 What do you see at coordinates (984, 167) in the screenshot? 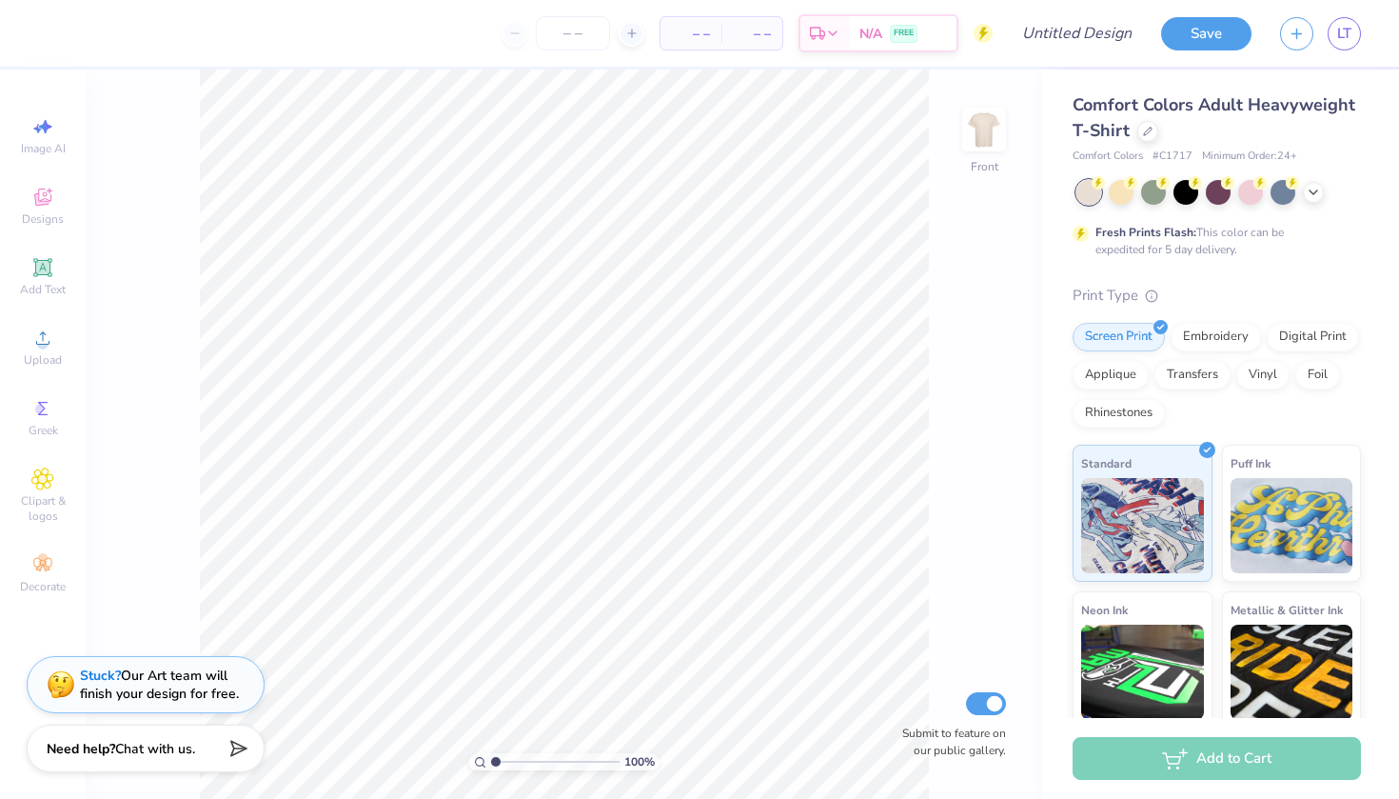
I see `div: Front` at bounding box center [984, 167].